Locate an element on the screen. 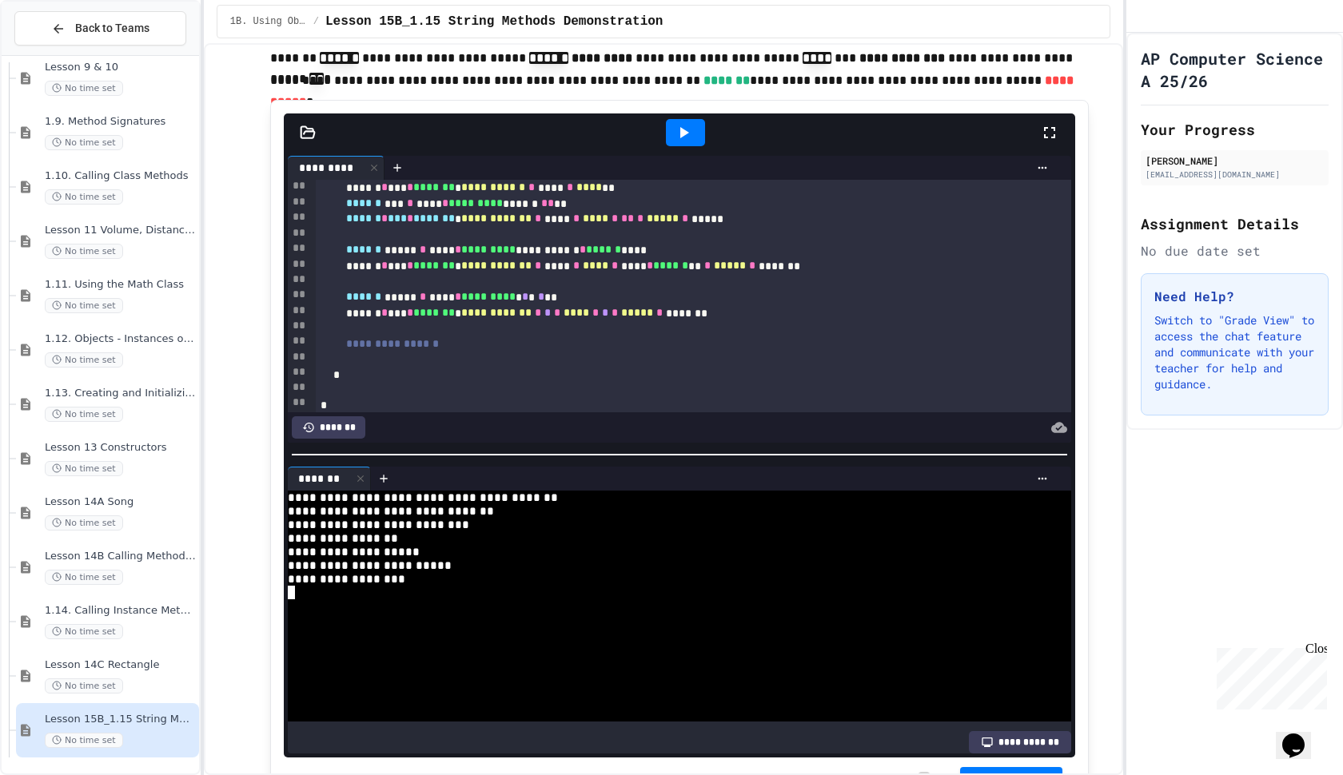 Image resolution: width=1343 pixels, height=775 pixels. span: 1.10. Calling Class Methods is located at coordinates (120, 176).